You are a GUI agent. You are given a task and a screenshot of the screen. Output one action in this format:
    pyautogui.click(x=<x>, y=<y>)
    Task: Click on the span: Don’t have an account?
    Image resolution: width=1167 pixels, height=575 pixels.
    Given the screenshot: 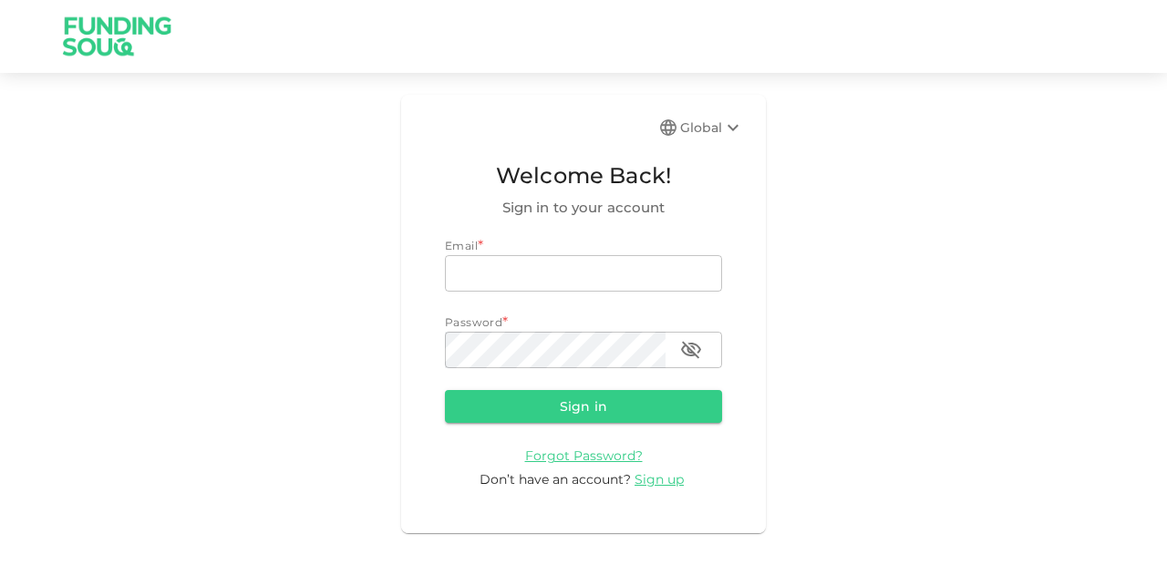 What is the action you would take?
    pyautogui.click(x=555, y=480)
    